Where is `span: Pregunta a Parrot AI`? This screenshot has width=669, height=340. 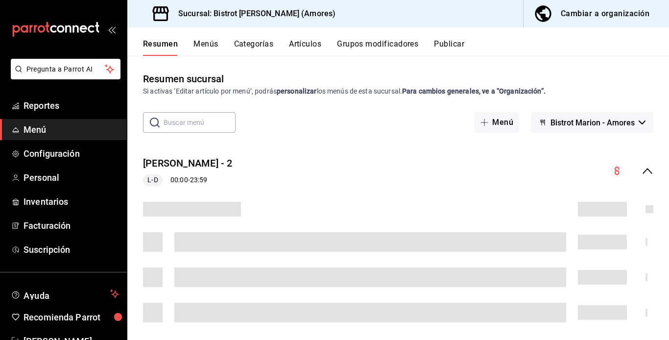 span: Pregunta a Parrot AI is located at coordinates (66, 69).